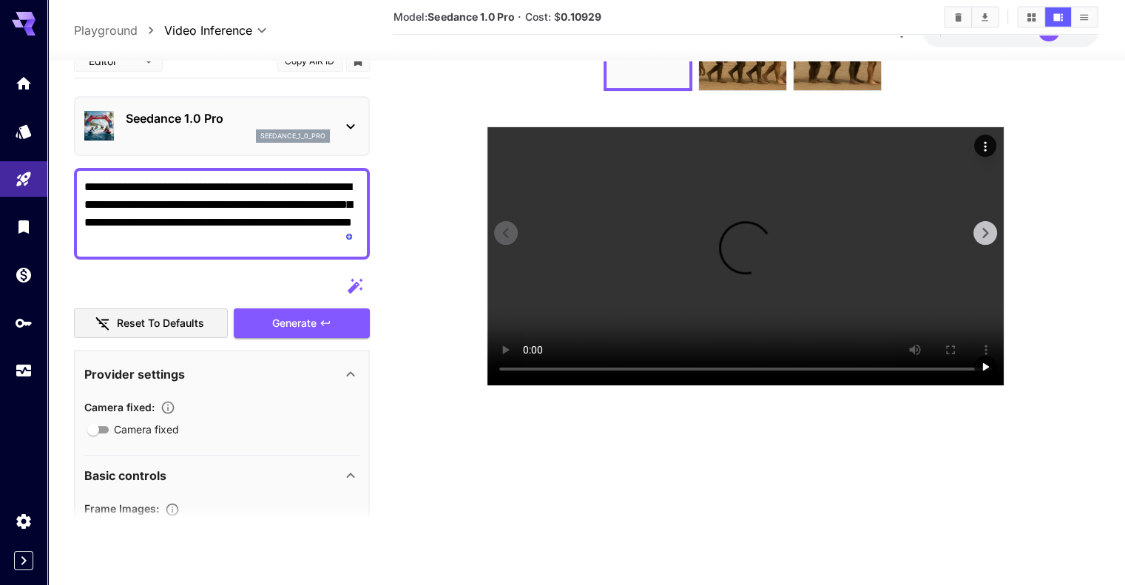  What do you see at coordinates (1031, 17) in the screenshot?
I see `button: Show media in grid view` at bounding box center [1031, 17].